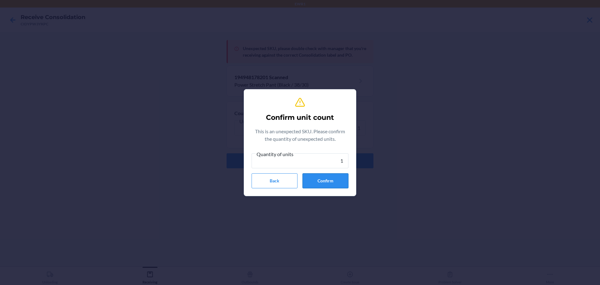 Image resolution: width=600 pixels, height=285 pixels. What do you see at coordinates (300, 118) in the screenshot?
I see `h2: Confirm unit count` at bounding box center [300, 118].